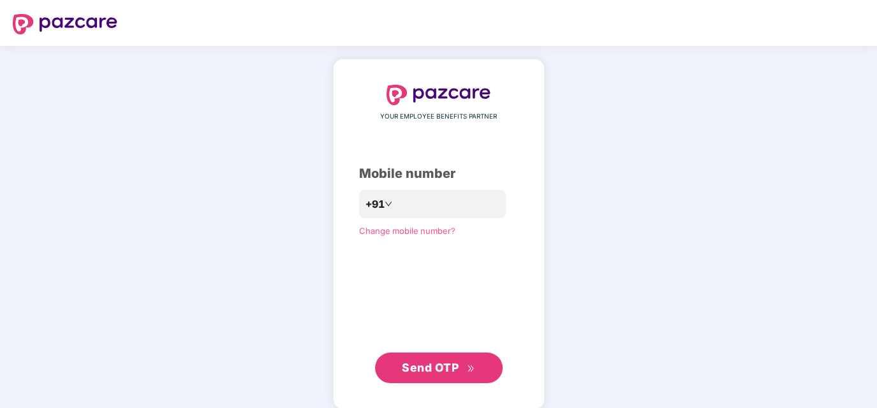 The height and width of the screenshot is (408, 877). What do you see at coordinates (430, 368) in the screenshot?
I see `span: Send OTP` at bounding box center [430, 368].